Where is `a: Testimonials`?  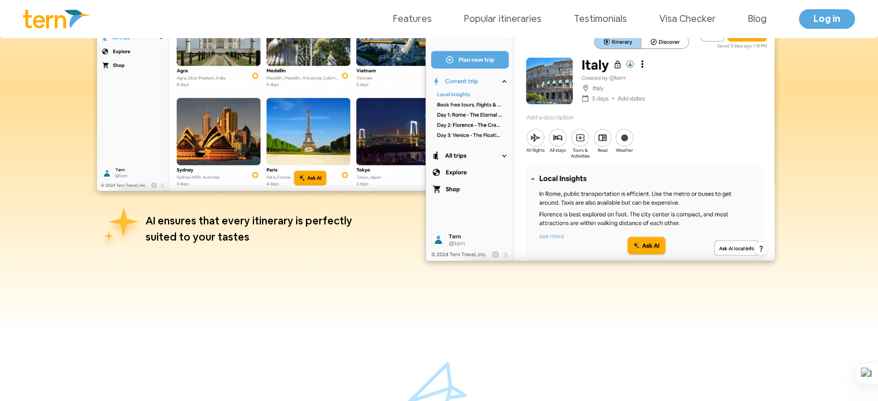 a: Testimonials is located at coordinates (600, 19).